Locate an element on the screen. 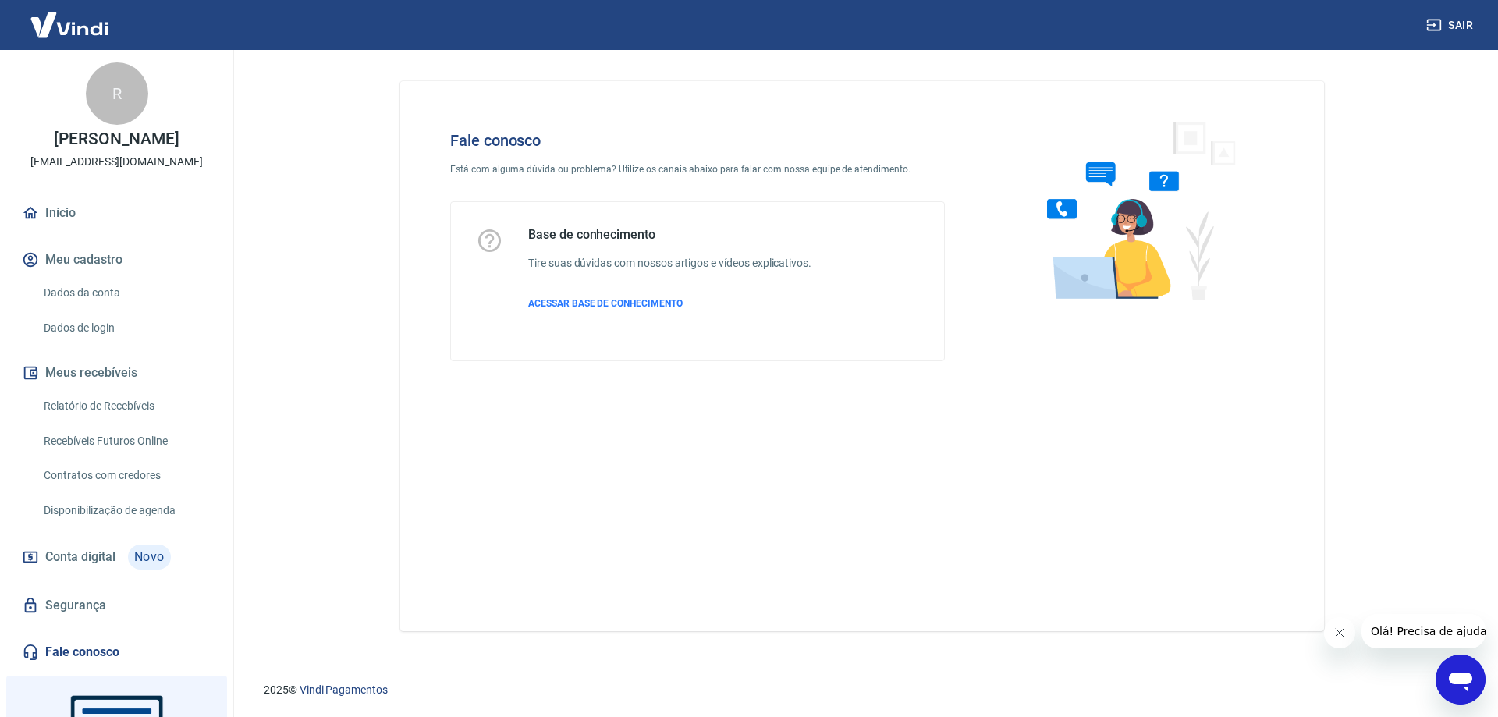 The width and height of the screenshot is (1498, 717). p: Está com alguma dúvida ou problema? Utilize os canais abaixo para falar com nossa equipe de atend... is located at coordinates (698, 169).